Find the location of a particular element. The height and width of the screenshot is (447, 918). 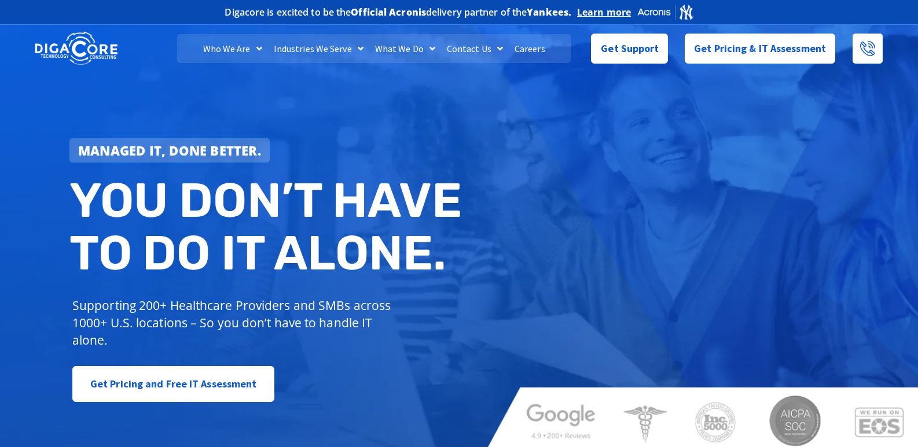

h2: You don’t have to do IT alone. is located at coordinates (269, 227).